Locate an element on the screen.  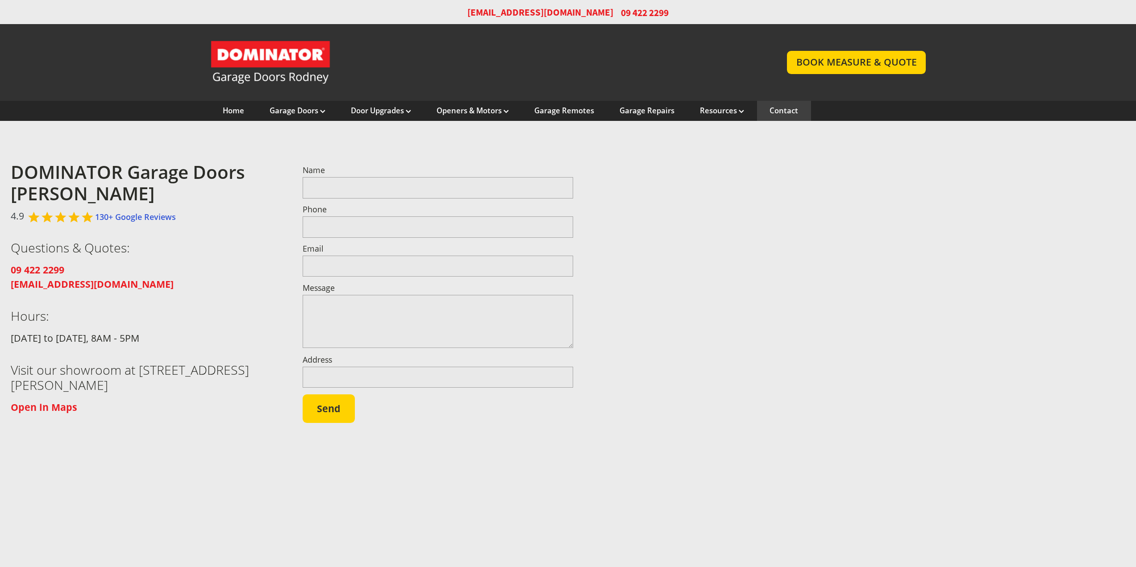
a: 09 422 2299 is located at coordinates (37, 270).